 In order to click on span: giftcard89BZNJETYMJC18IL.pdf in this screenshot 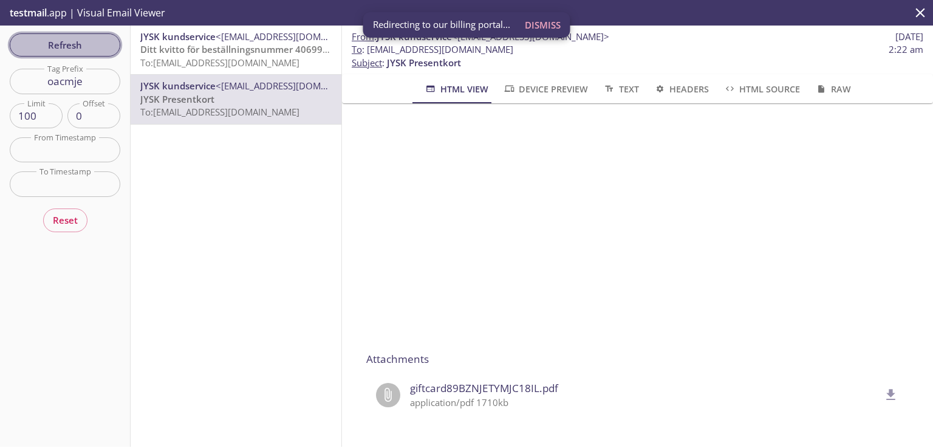, I will do `click(645, 388)`.